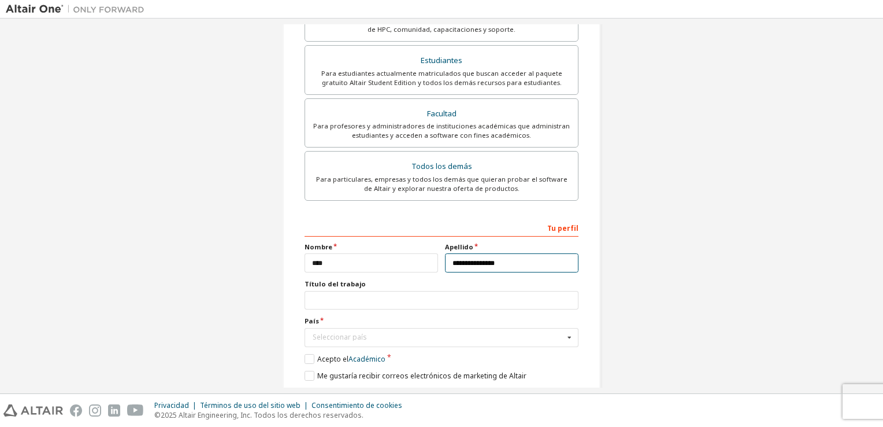  Describe the element at coordinates (76, 410) in the screenshot. I see `img: facebook.svg` at that location.